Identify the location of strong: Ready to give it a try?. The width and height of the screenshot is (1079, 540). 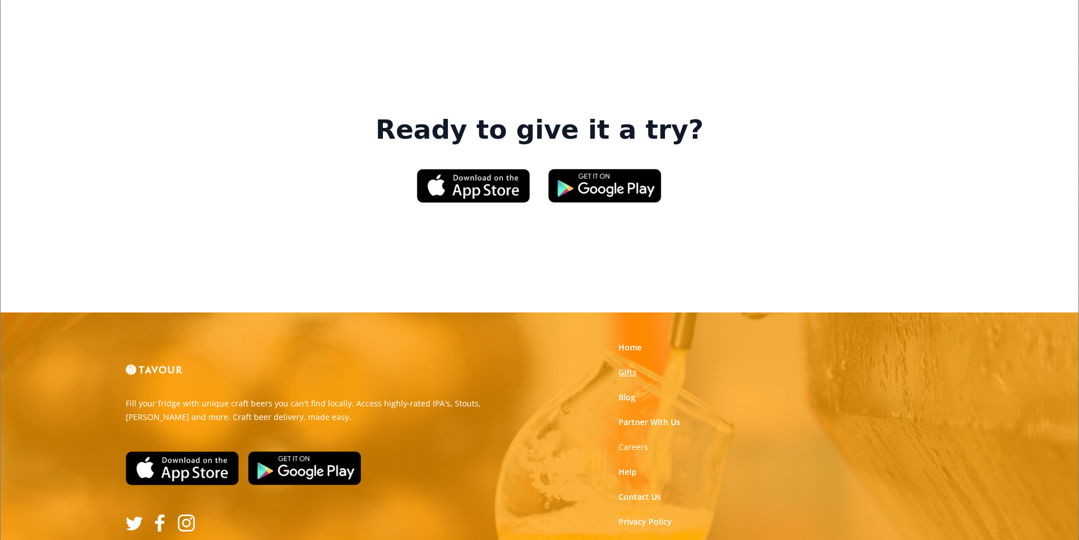
(539, 130).